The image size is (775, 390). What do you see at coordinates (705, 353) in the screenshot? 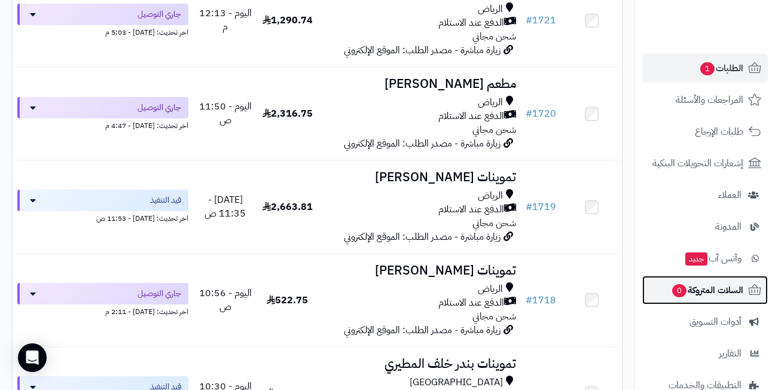
I see `a: التقارير` at bounding box center [705, 353].